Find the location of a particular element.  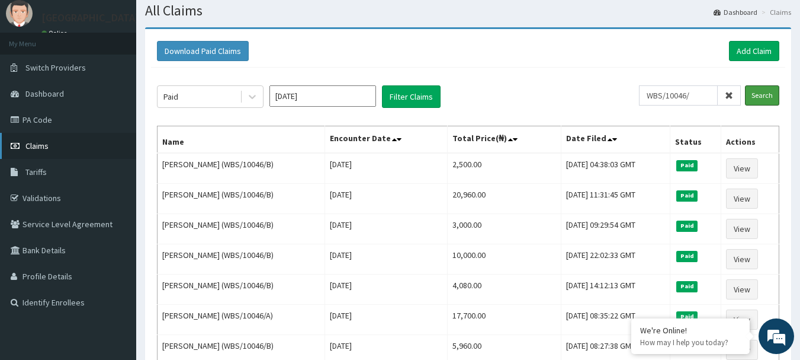

th: Encounter Date is located at coordinates (386, 140).